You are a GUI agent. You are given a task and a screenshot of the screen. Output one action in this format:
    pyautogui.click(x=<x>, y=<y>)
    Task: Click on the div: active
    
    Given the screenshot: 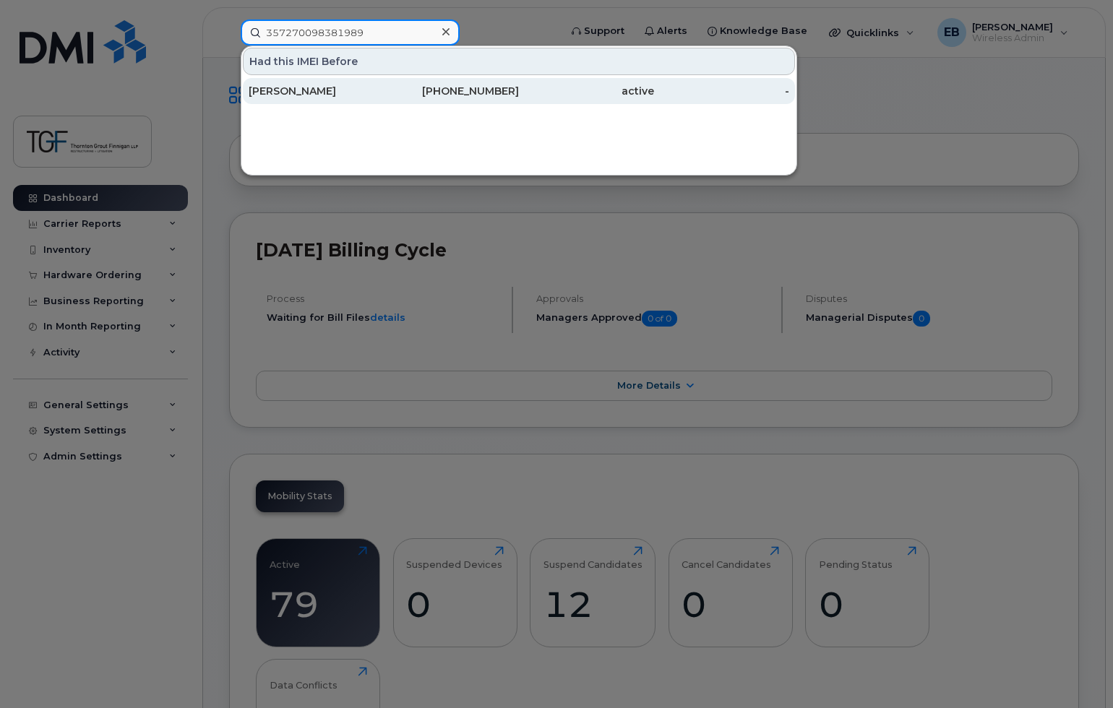 What is the action you would take?
    pyautogui.click(x=586, y=91)
    